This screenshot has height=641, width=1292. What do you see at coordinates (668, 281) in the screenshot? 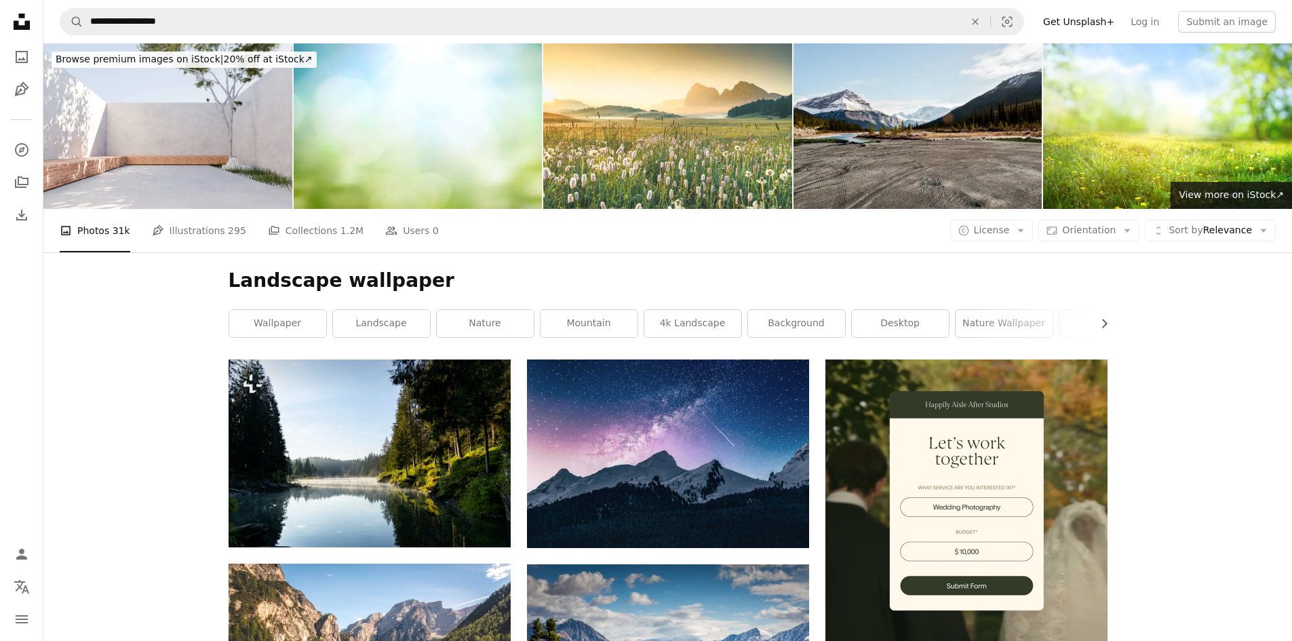
I see `h1: Landscape wallpaper` at bounding box center [668, 281].